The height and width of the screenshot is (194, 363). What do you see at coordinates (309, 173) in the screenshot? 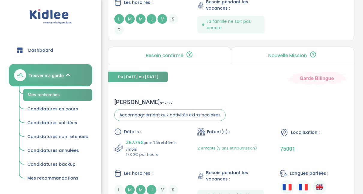
I see `span: Langues parlées :` at bounding box center [309, 173].